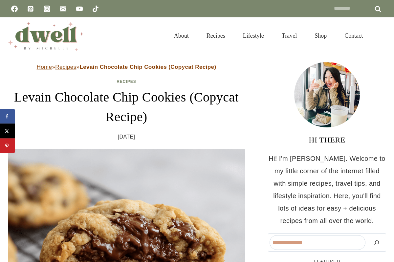 Image resolution: width=394 pixels, height=262 pixels. What do you see at coordinates (126, 107) in the screenshot?
I see `h1: Levain Chocolate Chip Cookies (Copycat Recipe)` at bounding box center [126, 107].